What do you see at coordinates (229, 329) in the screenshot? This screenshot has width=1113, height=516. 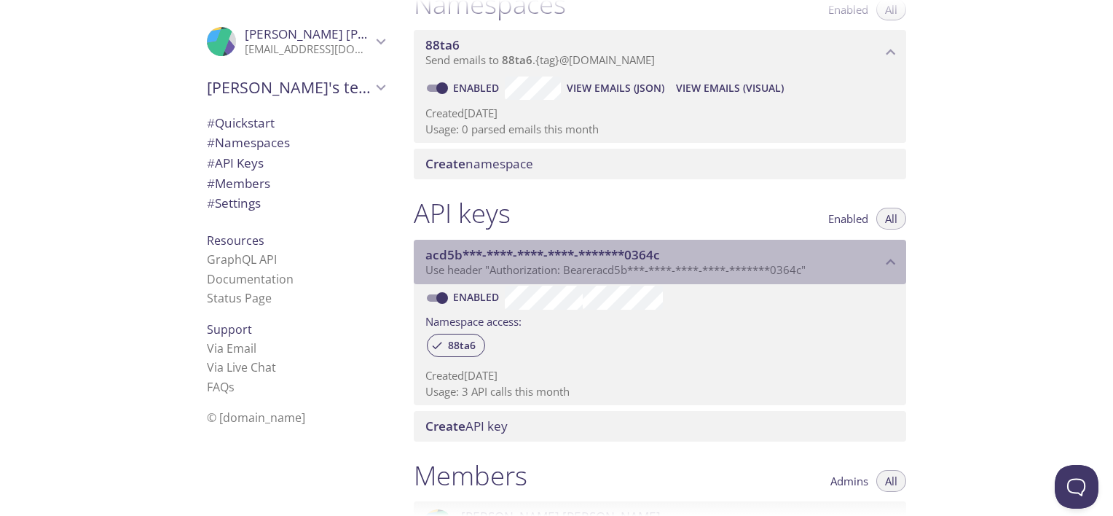 I see `span: Support` at bounding box center [229, 329].